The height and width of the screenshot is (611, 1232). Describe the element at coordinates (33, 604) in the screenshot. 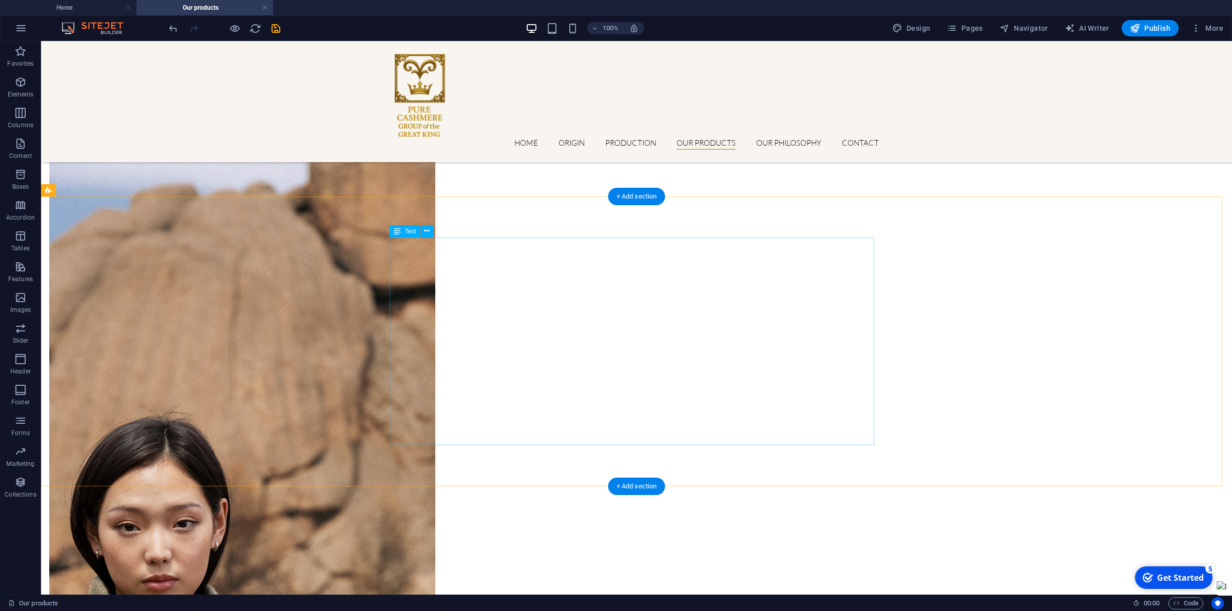

I see `a: Click to cancel selection. Double-click to open Pages` at that location.